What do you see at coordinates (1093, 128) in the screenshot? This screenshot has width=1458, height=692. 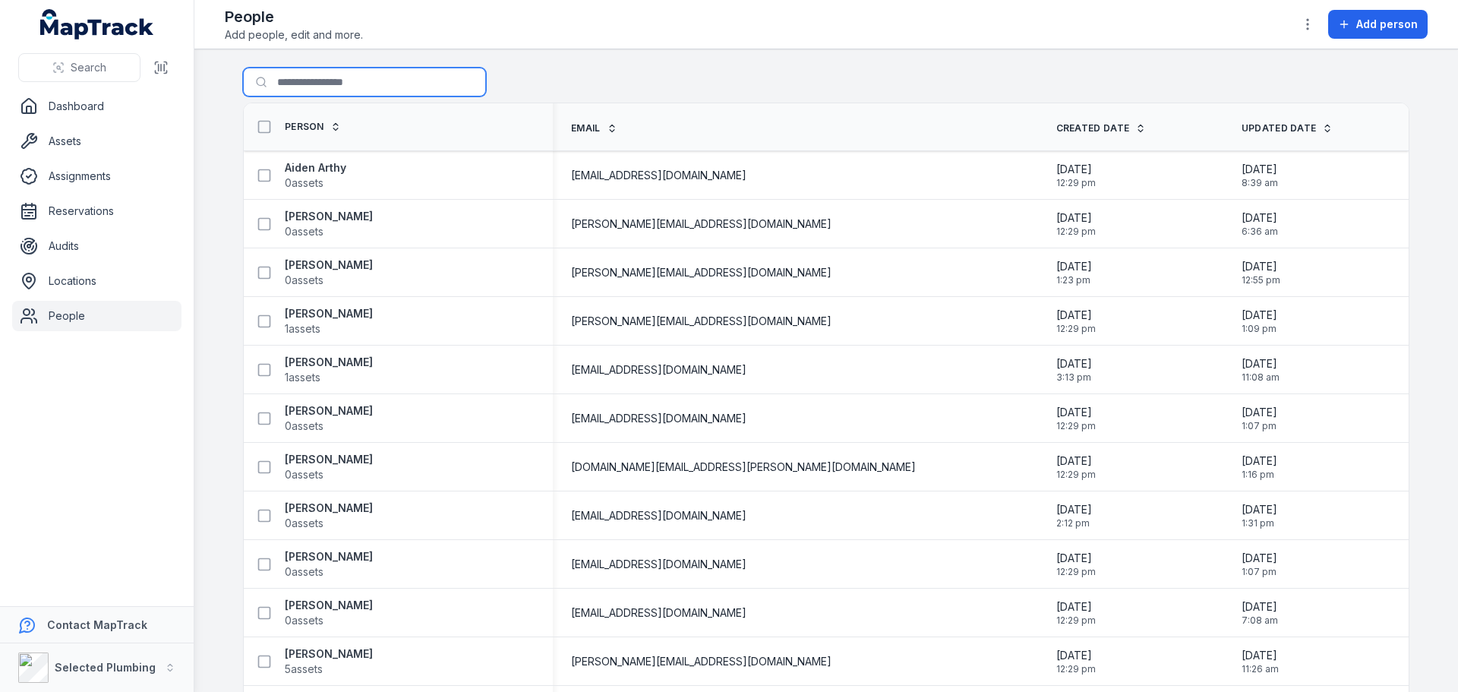 I see `span: Created Date` at bounding box center [1093, 128].